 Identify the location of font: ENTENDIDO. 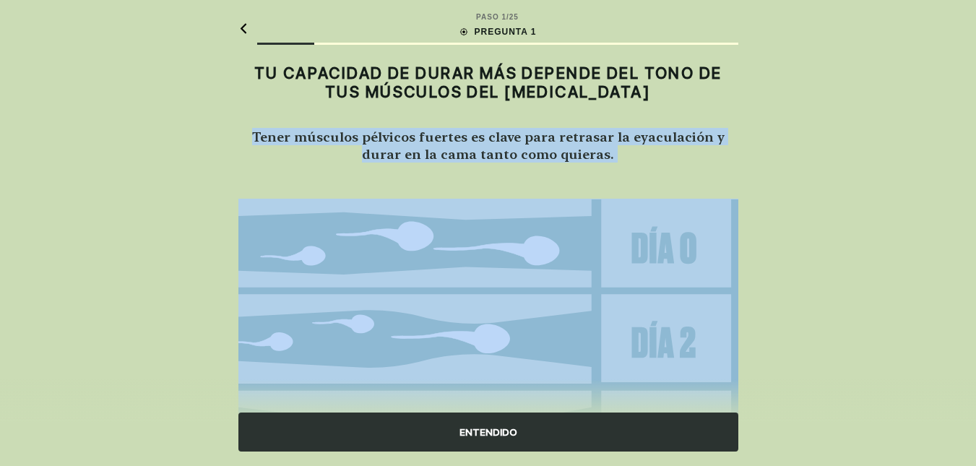
(488, 432).